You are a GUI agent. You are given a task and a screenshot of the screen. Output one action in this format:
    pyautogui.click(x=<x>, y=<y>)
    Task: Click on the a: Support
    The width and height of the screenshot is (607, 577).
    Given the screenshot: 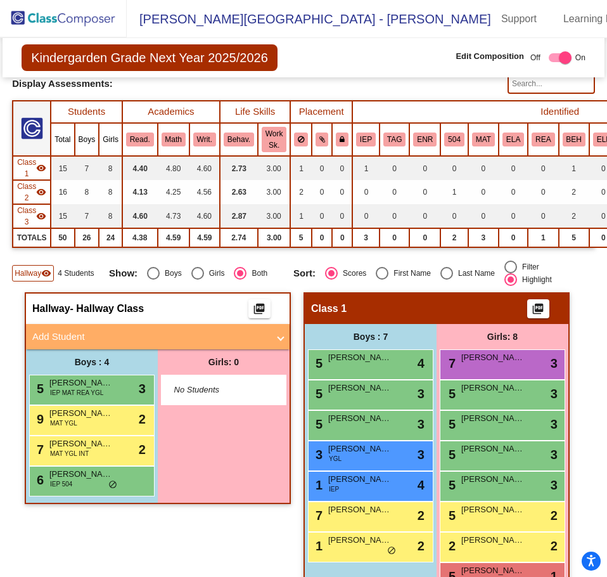 What is the action you would take?
    pyautogui.click(x=519, y=19)
    